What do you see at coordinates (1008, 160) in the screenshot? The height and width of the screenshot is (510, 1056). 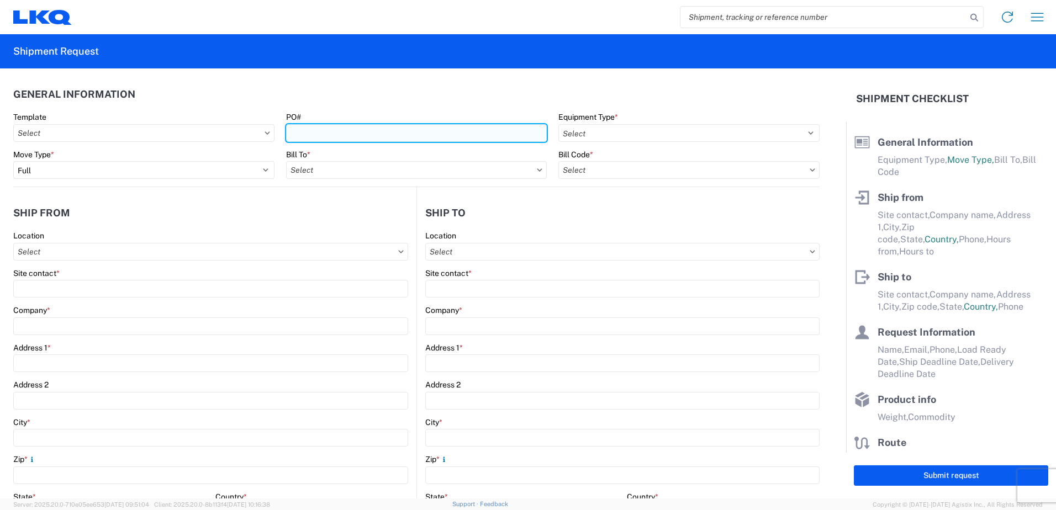 I see `span: Bill To,` at bounding box center [1008, 160].